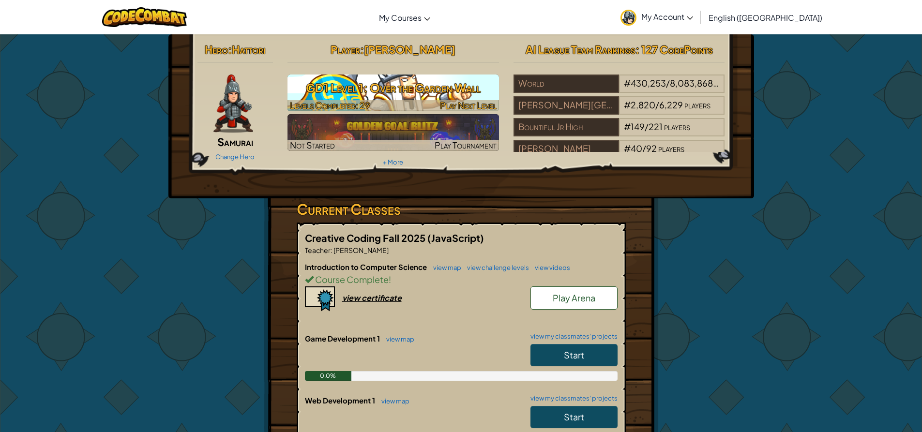  Describe the element at coordinates (235, 157) in the screenshot. I see `a: Change Hero` at that location.